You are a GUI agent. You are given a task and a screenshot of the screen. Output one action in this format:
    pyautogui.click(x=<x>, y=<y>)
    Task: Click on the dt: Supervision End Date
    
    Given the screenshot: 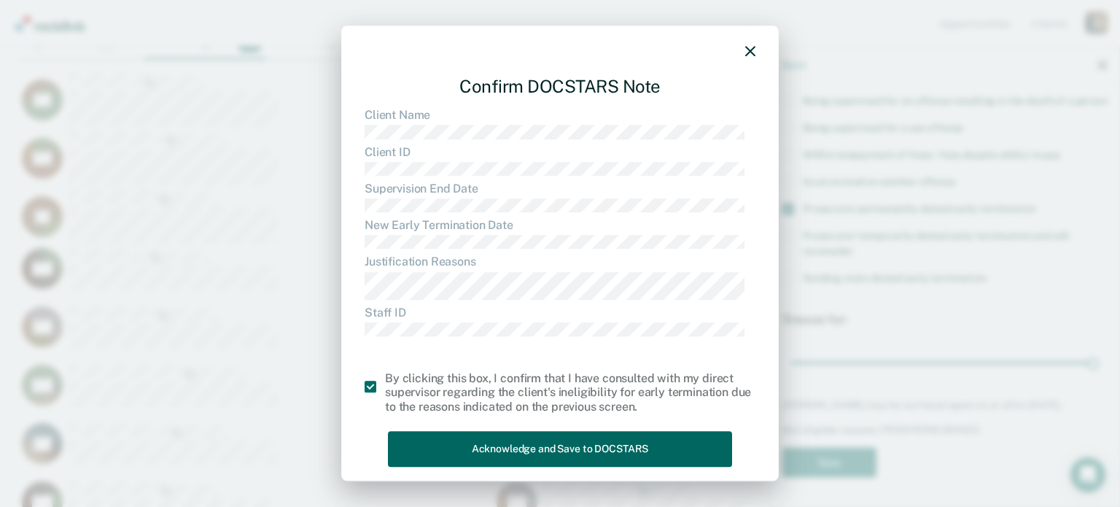 What is the action you would take?
    pyautogui.click(x=560, y=188)
    